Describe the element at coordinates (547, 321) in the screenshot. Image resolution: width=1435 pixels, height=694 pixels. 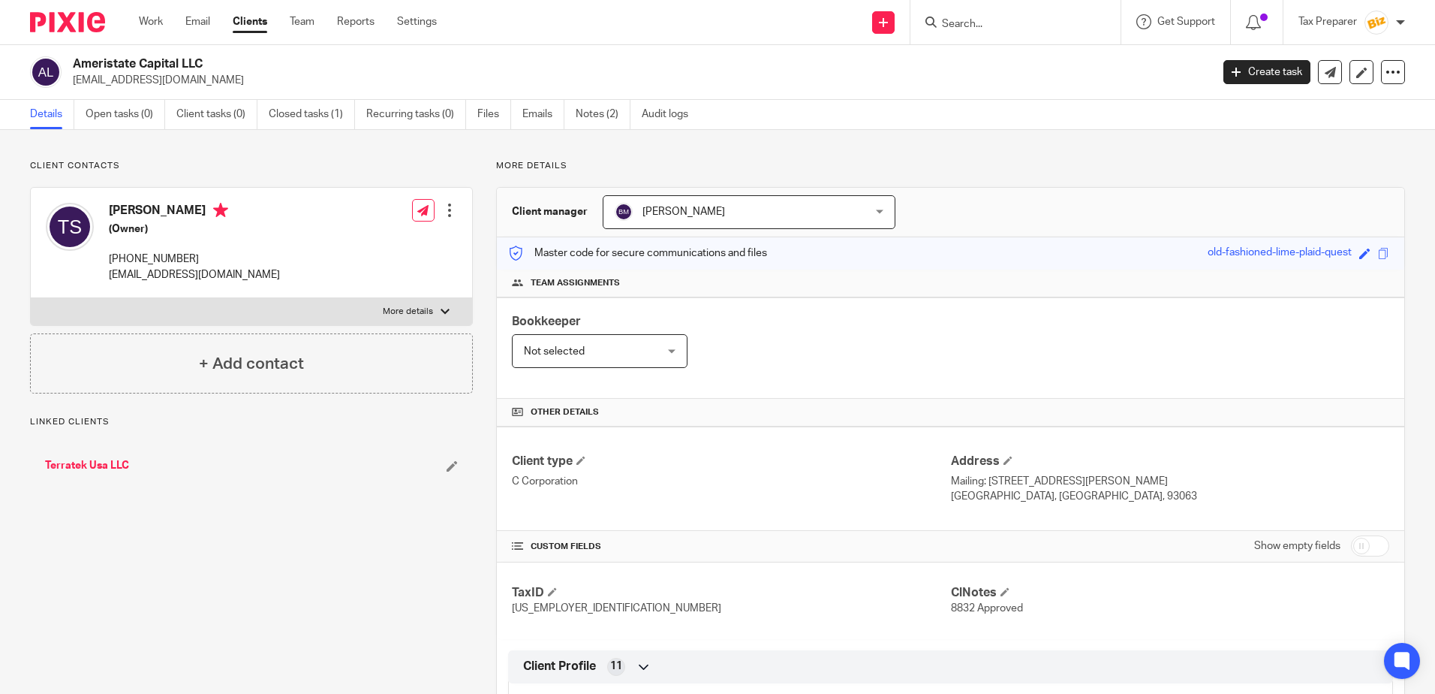
I see `span: Bookkeeper` at that location.